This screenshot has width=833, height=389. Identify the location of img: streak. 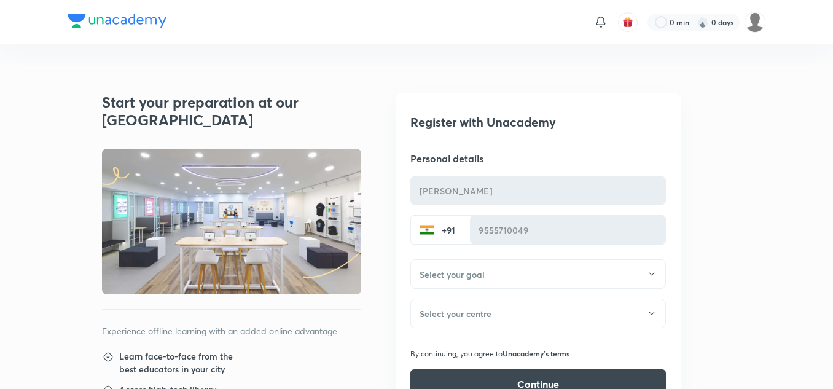
(703, 22).